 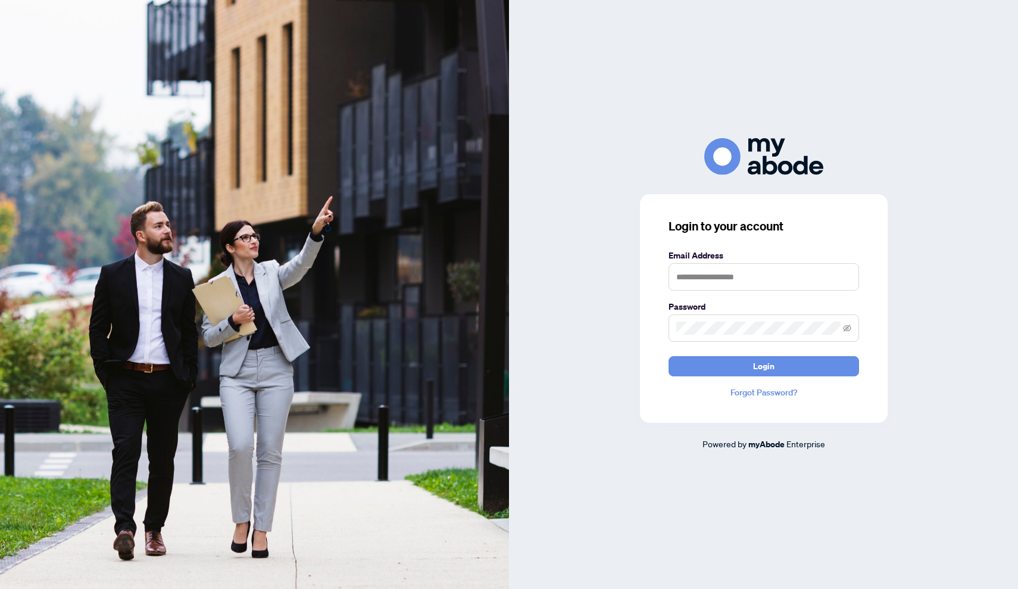 What do you see at coordinates (763, 392) in the screenshot?
I see `a: Forgot Password?` at bounding box center [763, 392].